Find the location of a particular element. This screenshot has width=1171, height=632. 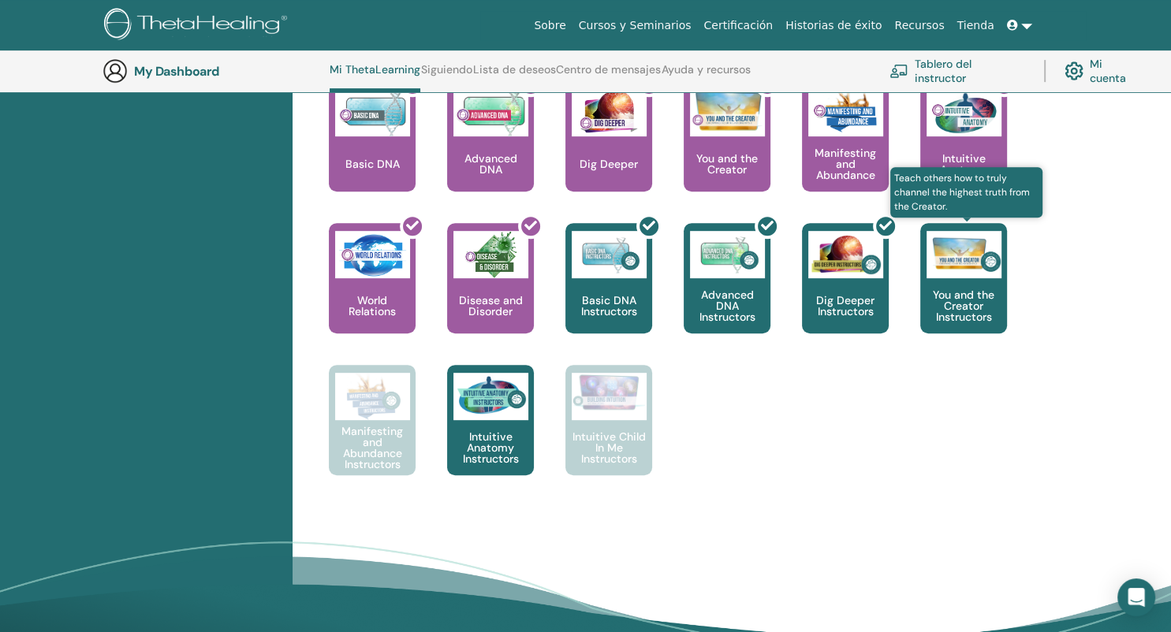

p: Manifesting and Abundance Instructors is located at coordinates (372, 448).